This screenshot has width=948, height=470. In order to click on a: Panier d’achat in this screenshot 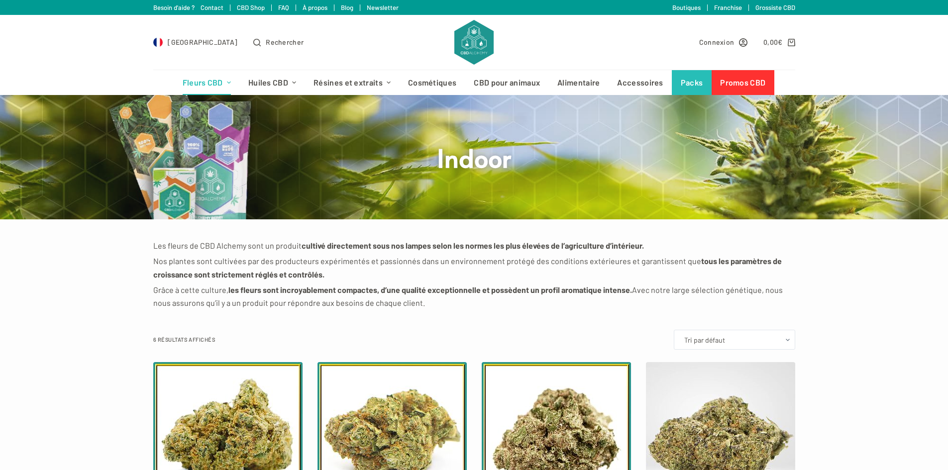, I will do `click(779, 42)`.